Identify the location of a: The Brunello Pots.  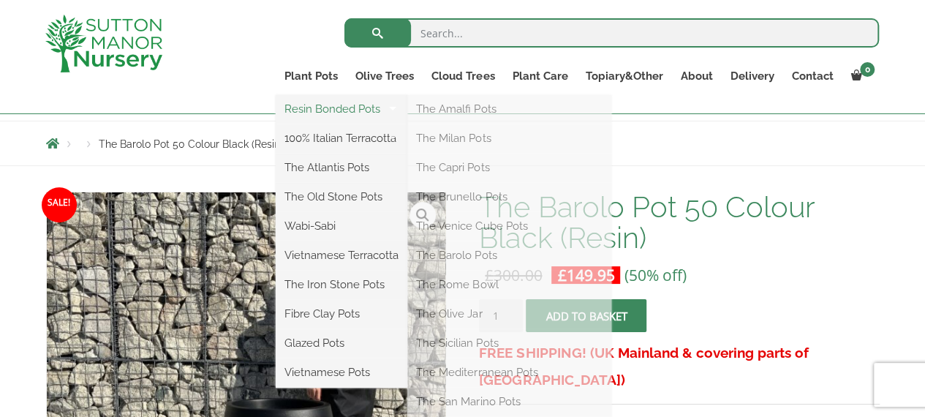
(509, 197).